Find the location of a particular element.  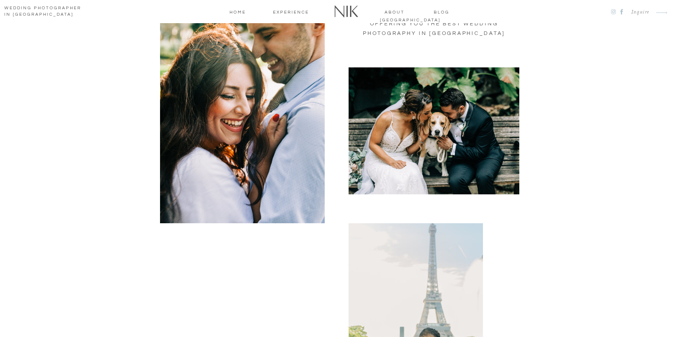

nav: Experience is located at coordinates (291, 12).